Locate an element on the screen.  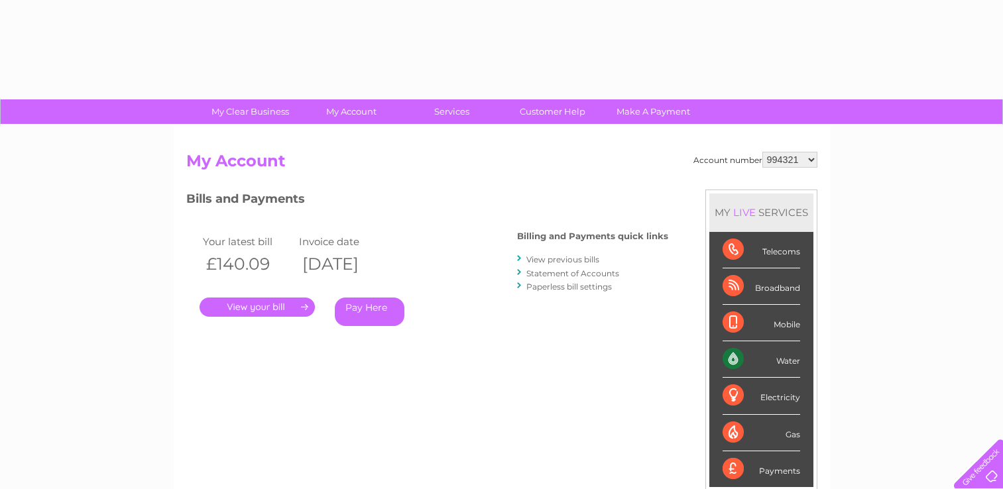
div: Telecoms is located at coordinates (761, 250).